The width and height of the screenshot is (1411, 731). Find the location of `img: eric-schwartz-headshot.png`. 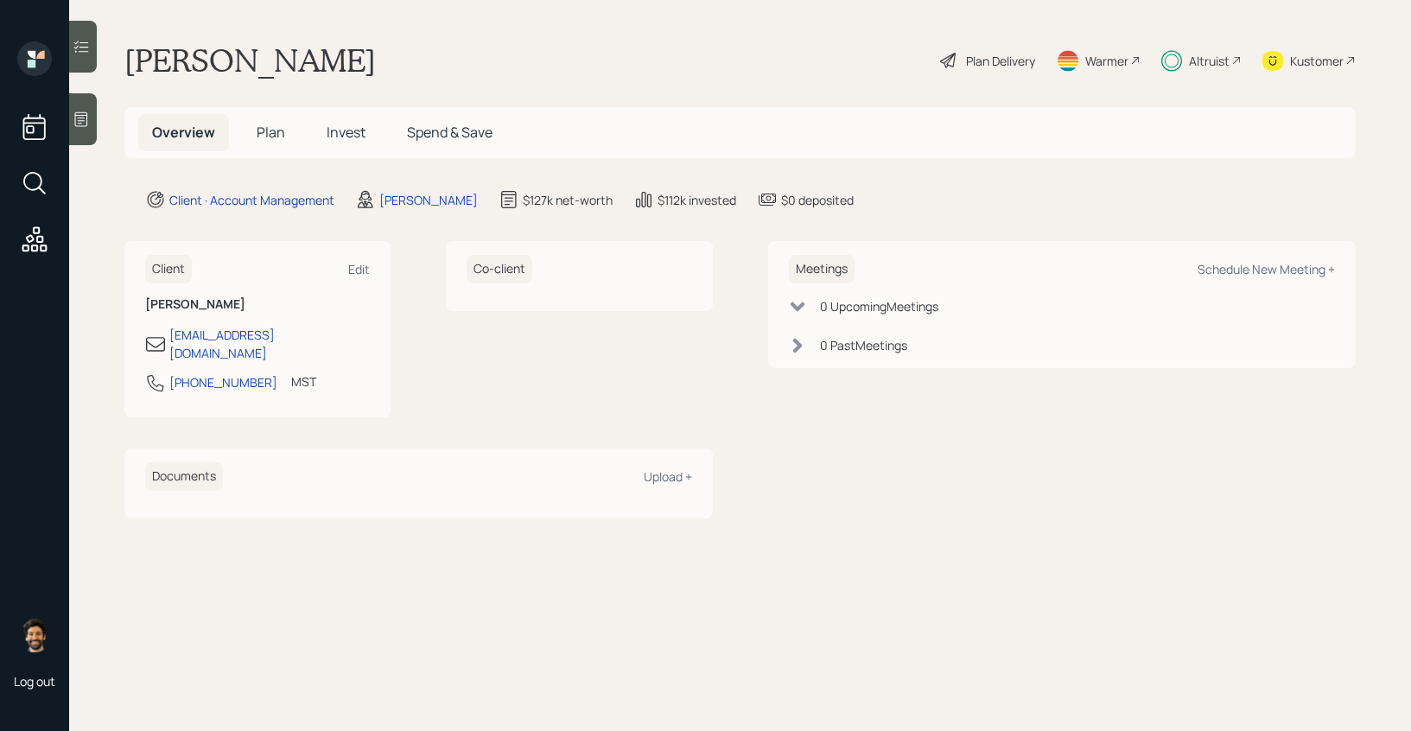

img: eric-schwartz-headshot.png is located at coordinates (35, 635).